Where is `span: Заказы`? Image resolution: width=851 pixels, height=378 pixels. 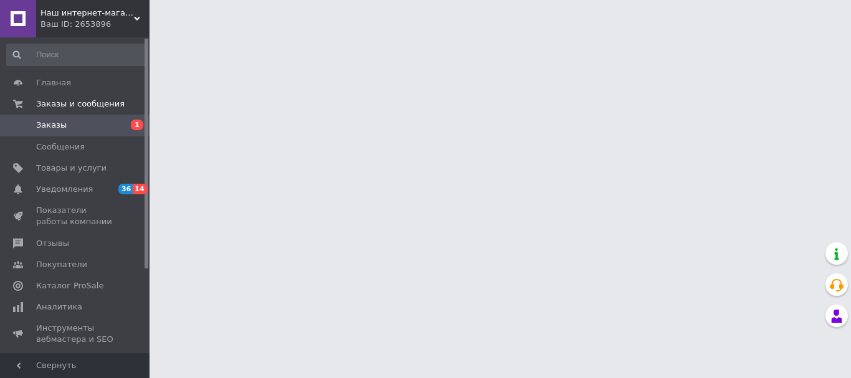
span: Заказы is located at coordinates (51, 125).